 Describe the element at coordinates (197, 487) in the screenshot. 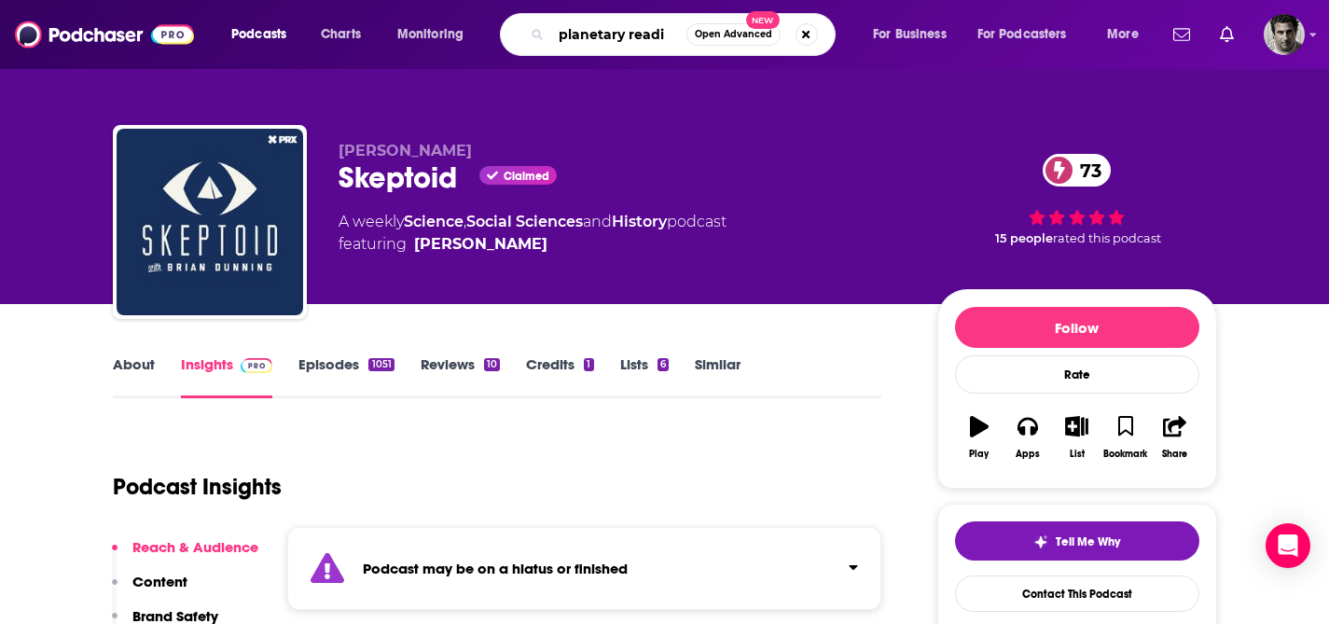

I see `h1: Podcast Insights` at that location.